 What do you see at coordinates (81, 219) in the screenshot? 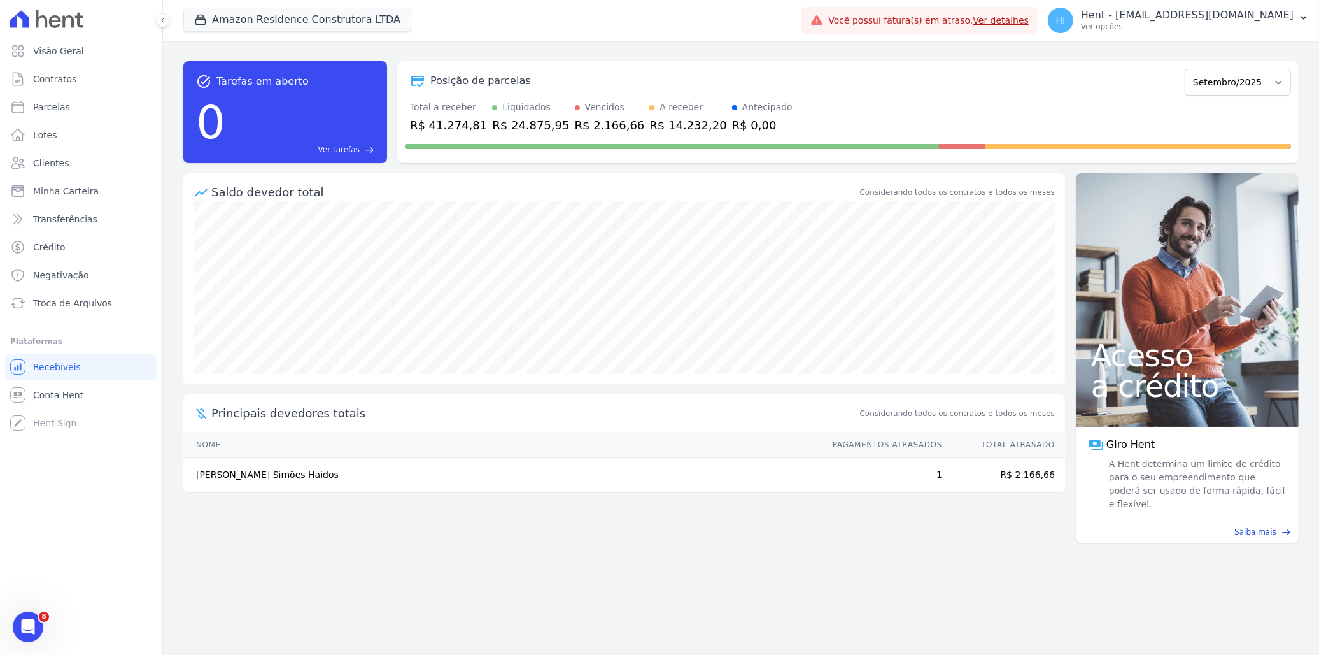
I see `a: Transferências` at bounding box center [81, 219].